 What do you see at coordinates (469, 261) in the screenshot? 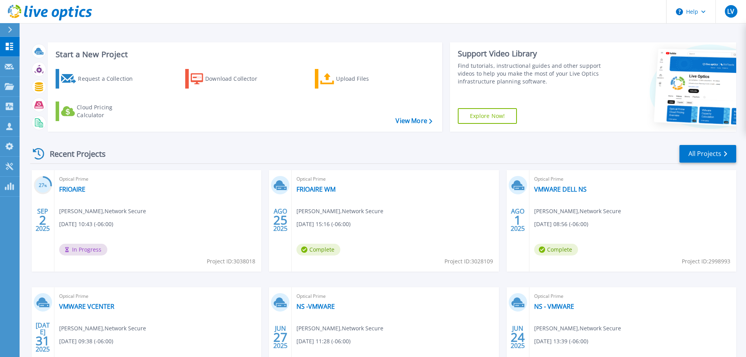
I see `span: Project ID: 3028109` at bounding box center [469, 261].